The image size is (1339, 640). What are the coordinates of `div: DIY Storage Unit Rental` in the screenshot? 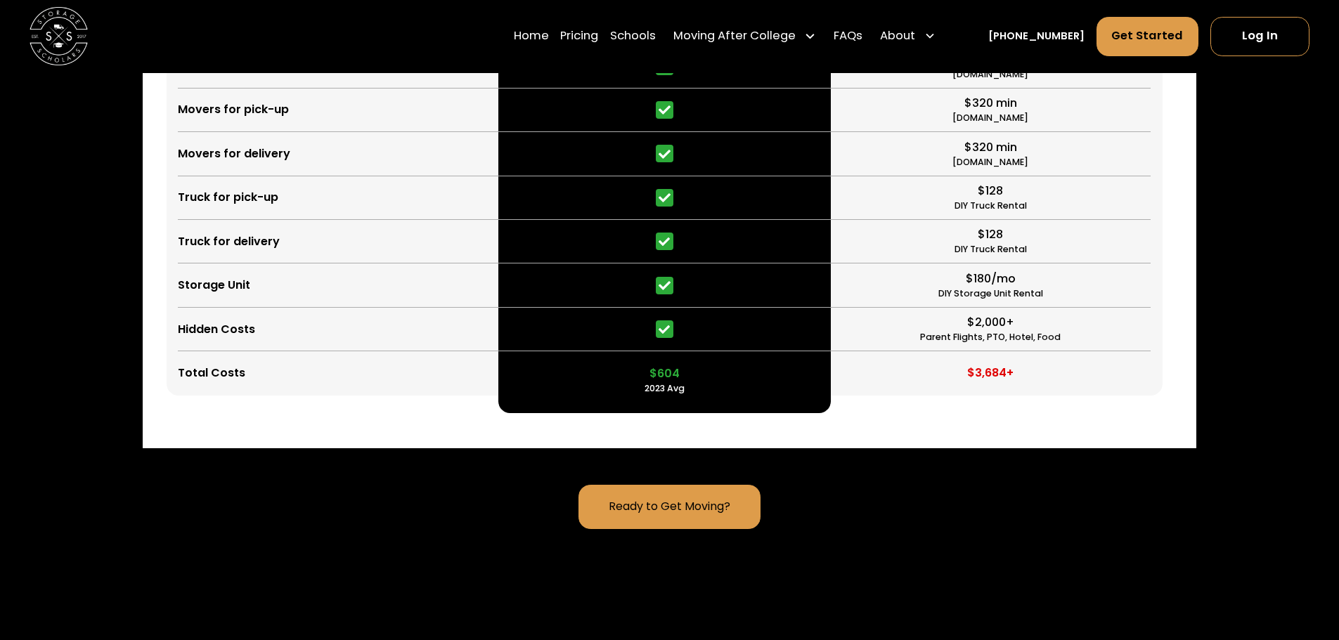 It's located at (990, 294).